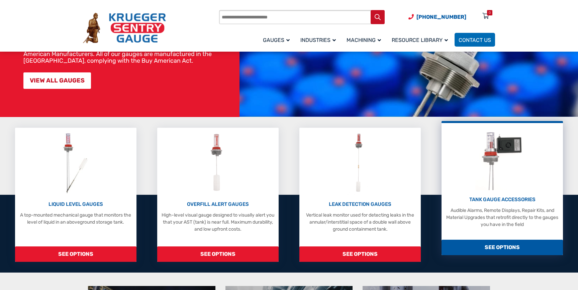 This screenshot has width=578, height=290. I want to click on a: Gauges, so click(278, 40).